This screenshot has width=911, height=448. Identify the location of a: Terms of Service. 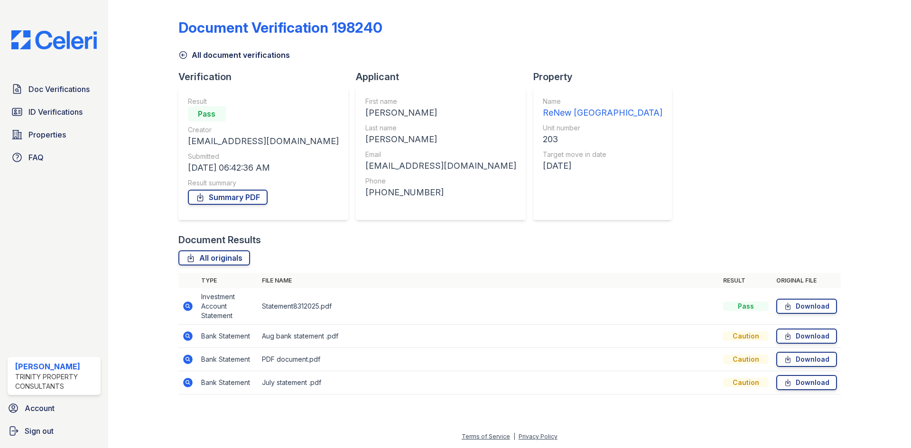
(486, 437).